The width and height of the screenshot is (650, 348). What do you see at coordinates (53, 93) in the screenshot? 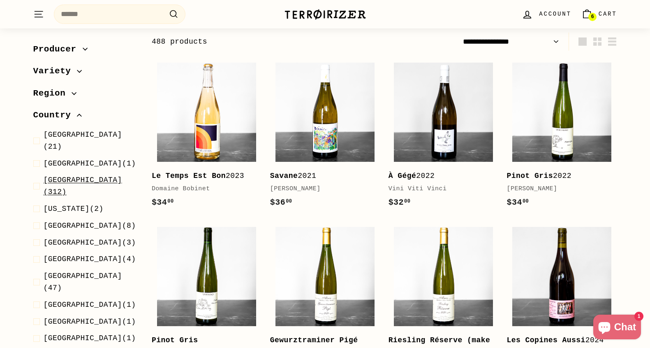
I see `span: Region` at bounding box center [53, 93].